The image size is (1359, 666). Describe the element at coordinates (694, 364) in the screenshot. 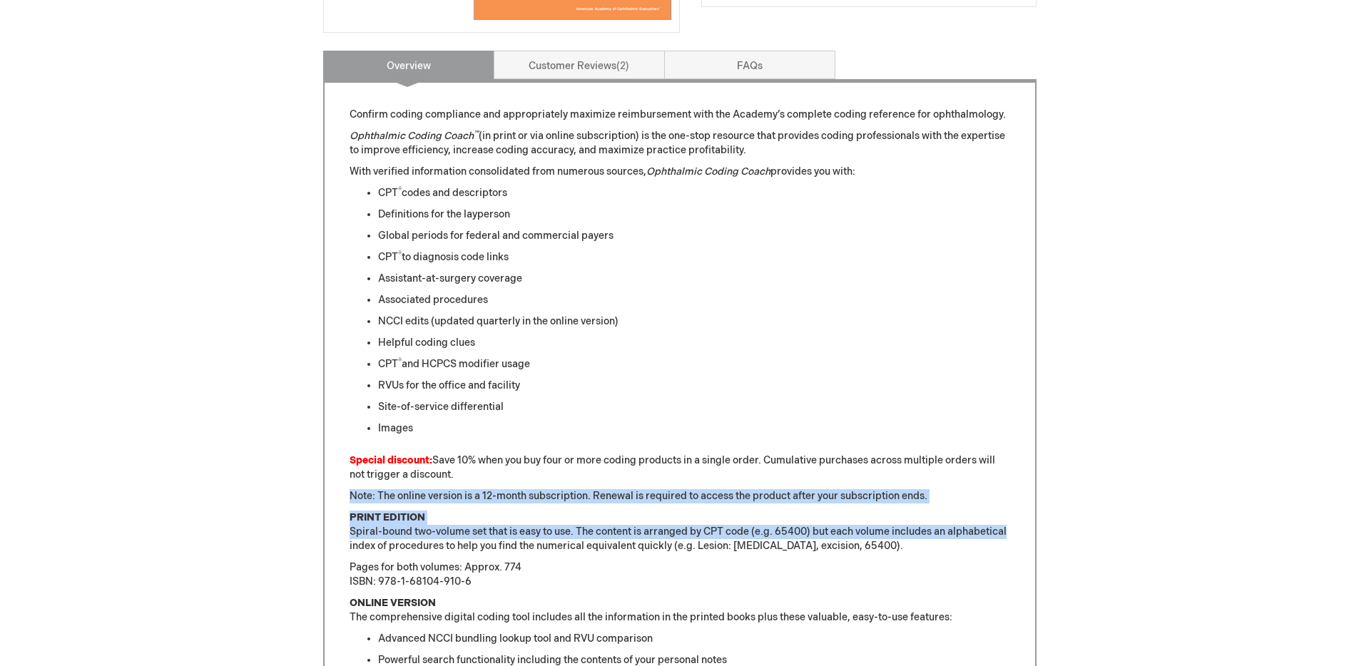

I see `li: CPT and HCPCS modifier usage` at that location.